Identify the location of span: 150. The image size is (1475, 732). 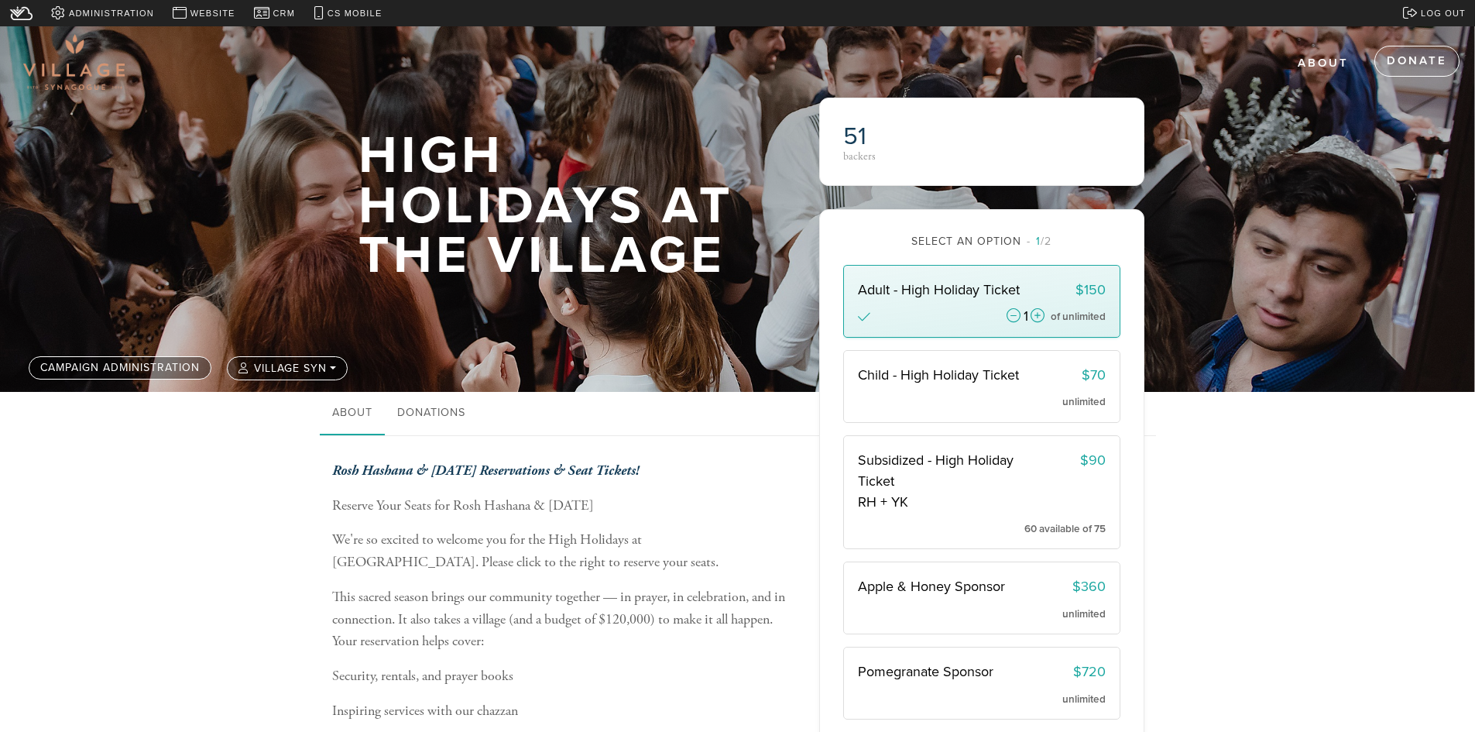
(1095, 290).